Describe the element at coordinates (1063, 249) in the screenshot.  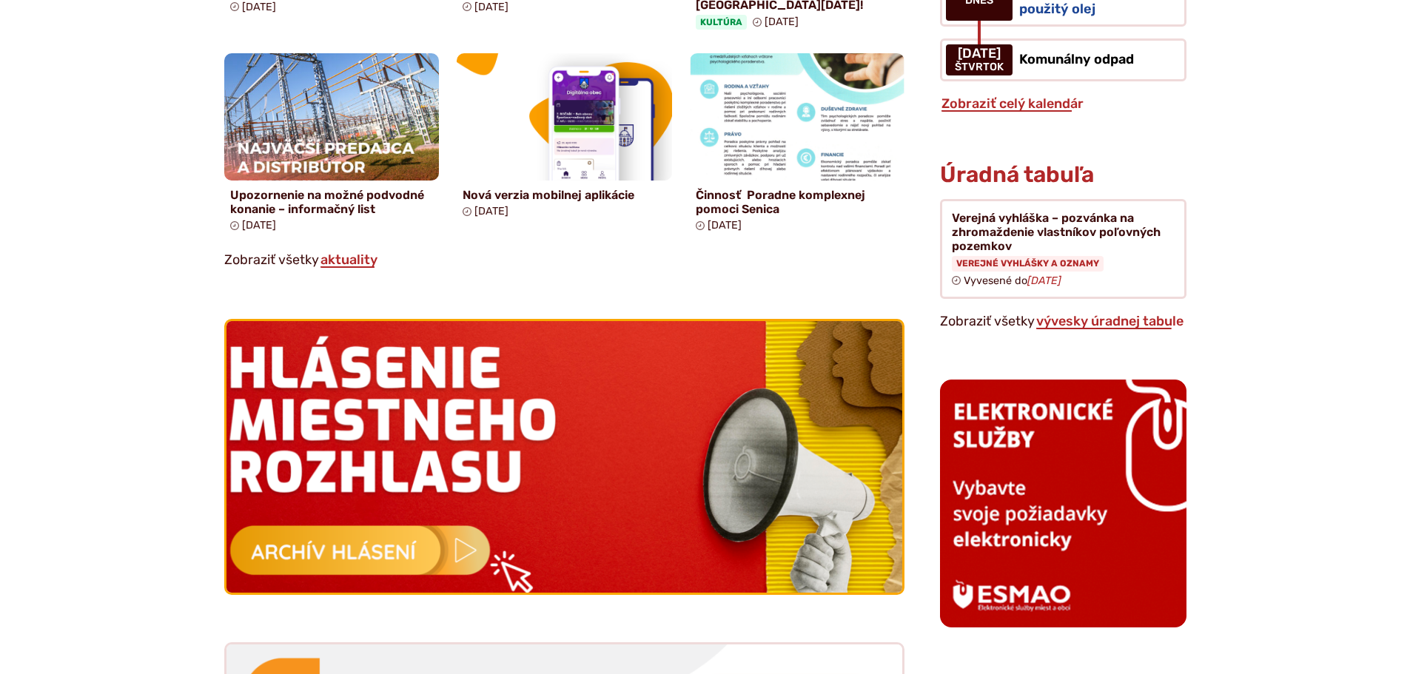
I see `a: Verejná vyhláška – pozvánka na zhromaždenie vlastníkov poľovných pozemkov Verejné vyhlášky a ozna...` at that location.